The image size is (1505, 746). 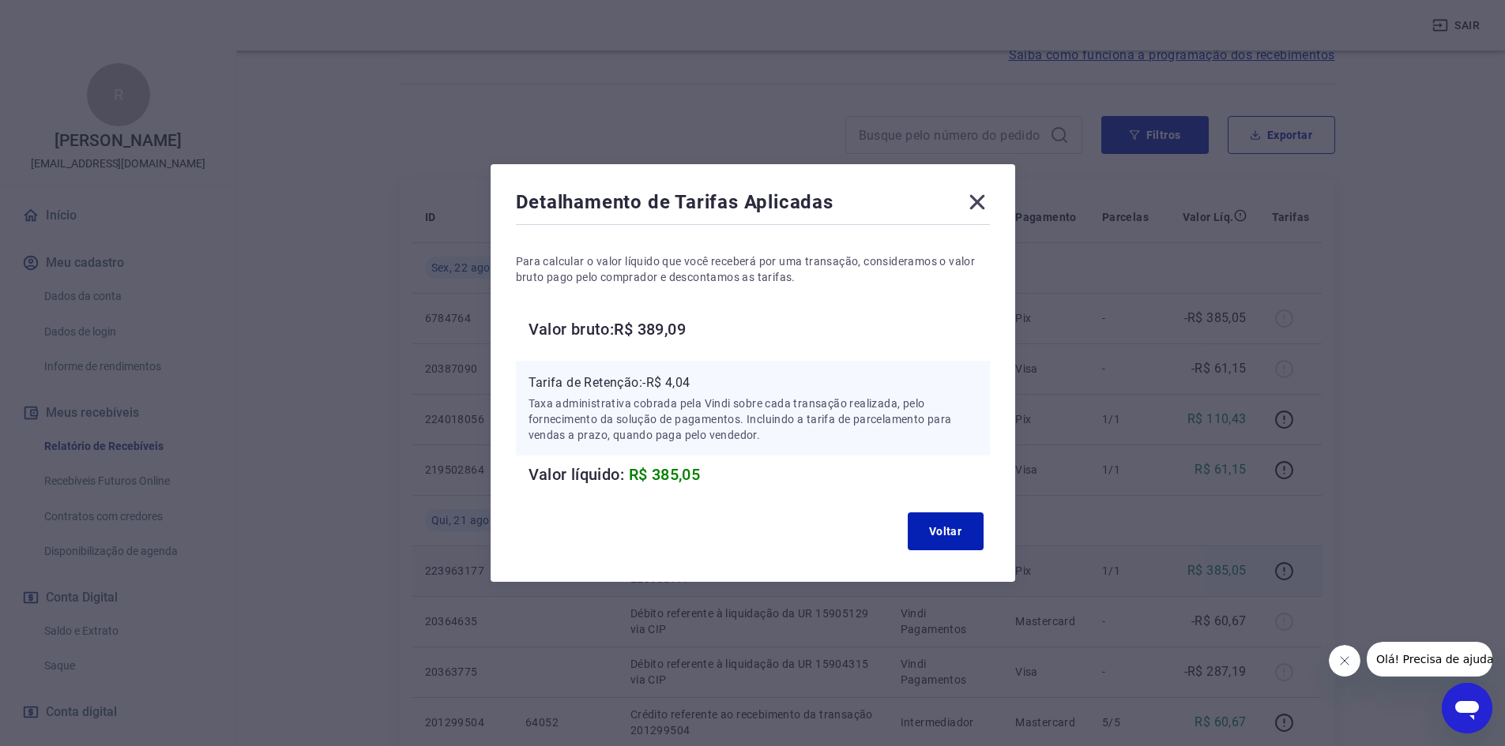 I want to click on button: Voltar, so click(x=945, y=532).